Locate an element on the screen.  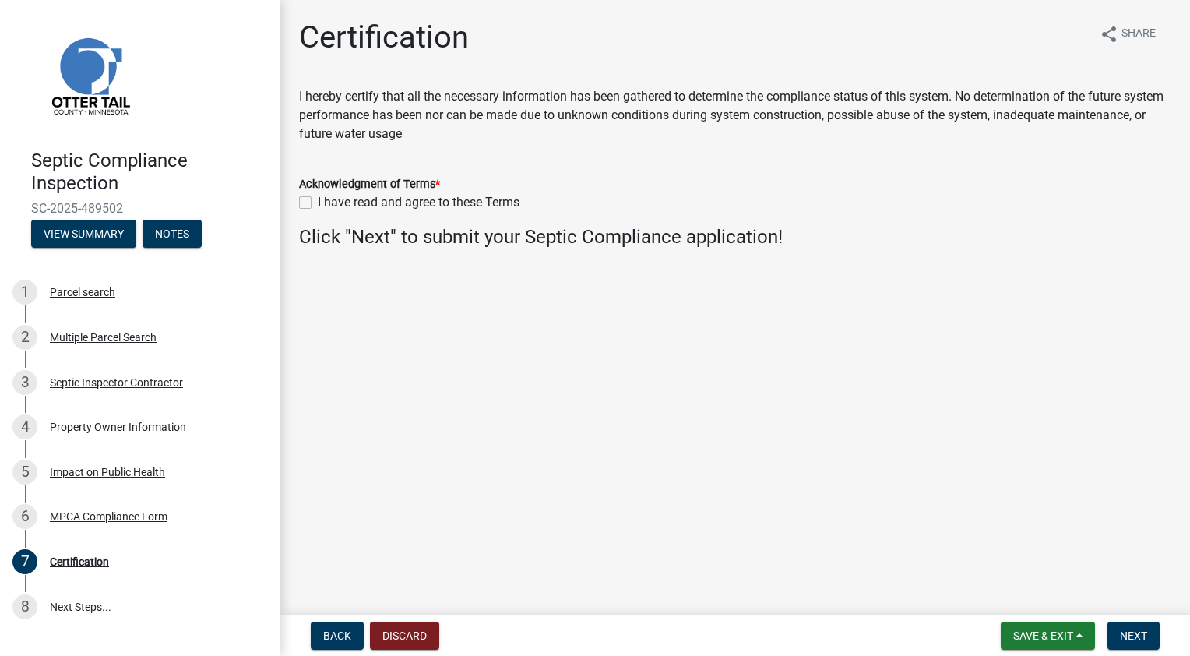
div: Parcel search is located at coordinates (83, 292).